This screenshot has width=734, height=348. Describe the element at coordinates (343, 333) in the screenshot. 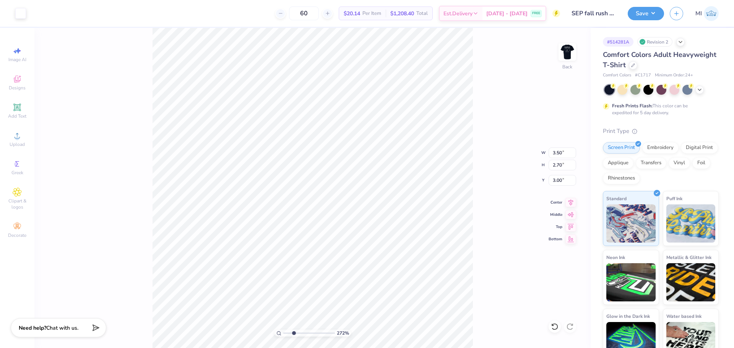

I see `span: 272 %` at that location.